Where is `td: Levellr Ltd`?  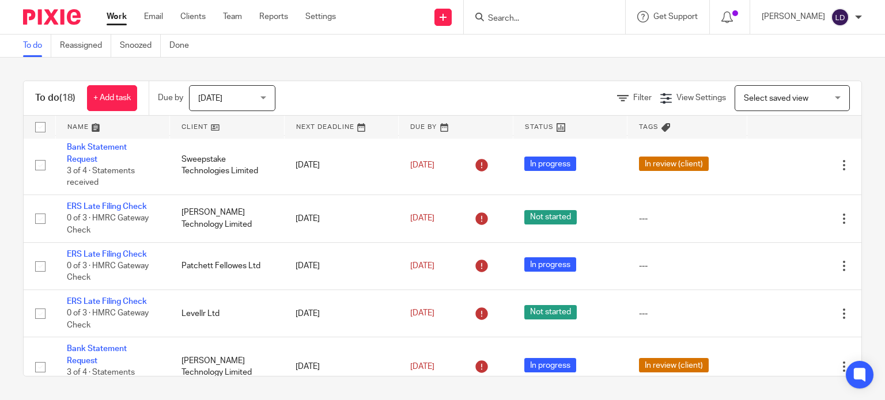
td: Levellr Ltd is located at coordinates (227, 314).